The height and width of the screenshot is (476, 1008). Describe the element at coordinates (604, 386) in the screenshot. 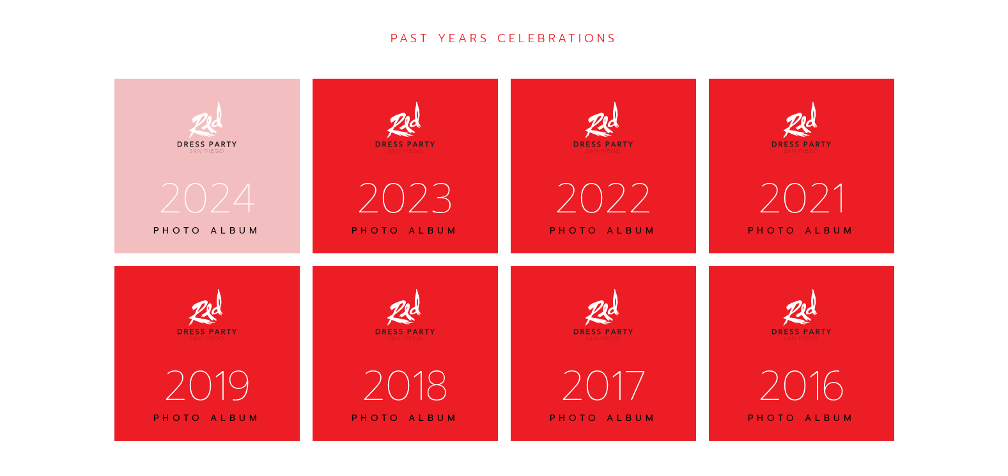

I see `div: 2017` at that location.